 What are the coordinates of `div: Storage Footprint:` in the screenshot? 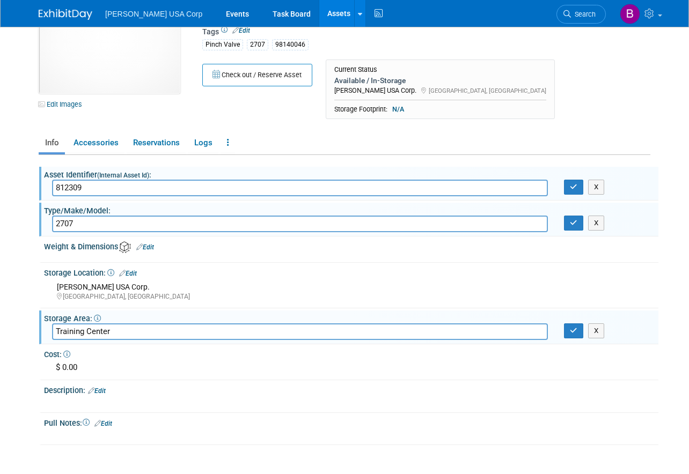 It's located at (440, 109).